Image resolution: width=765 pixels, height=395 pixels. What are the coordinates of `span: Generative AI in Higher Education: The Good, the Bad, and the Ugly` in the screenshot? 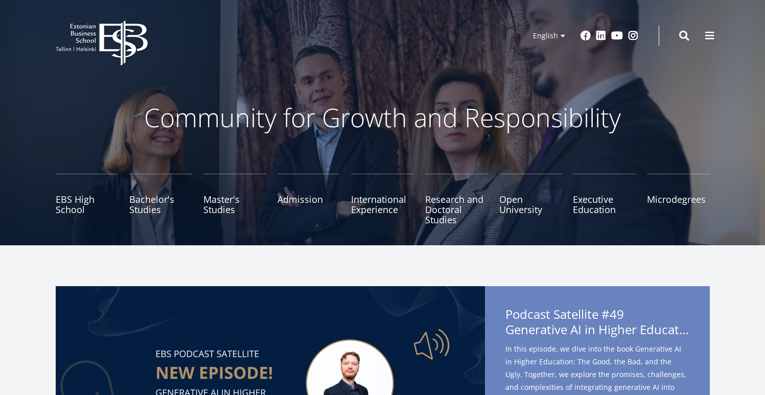 It's located at (598, 330).